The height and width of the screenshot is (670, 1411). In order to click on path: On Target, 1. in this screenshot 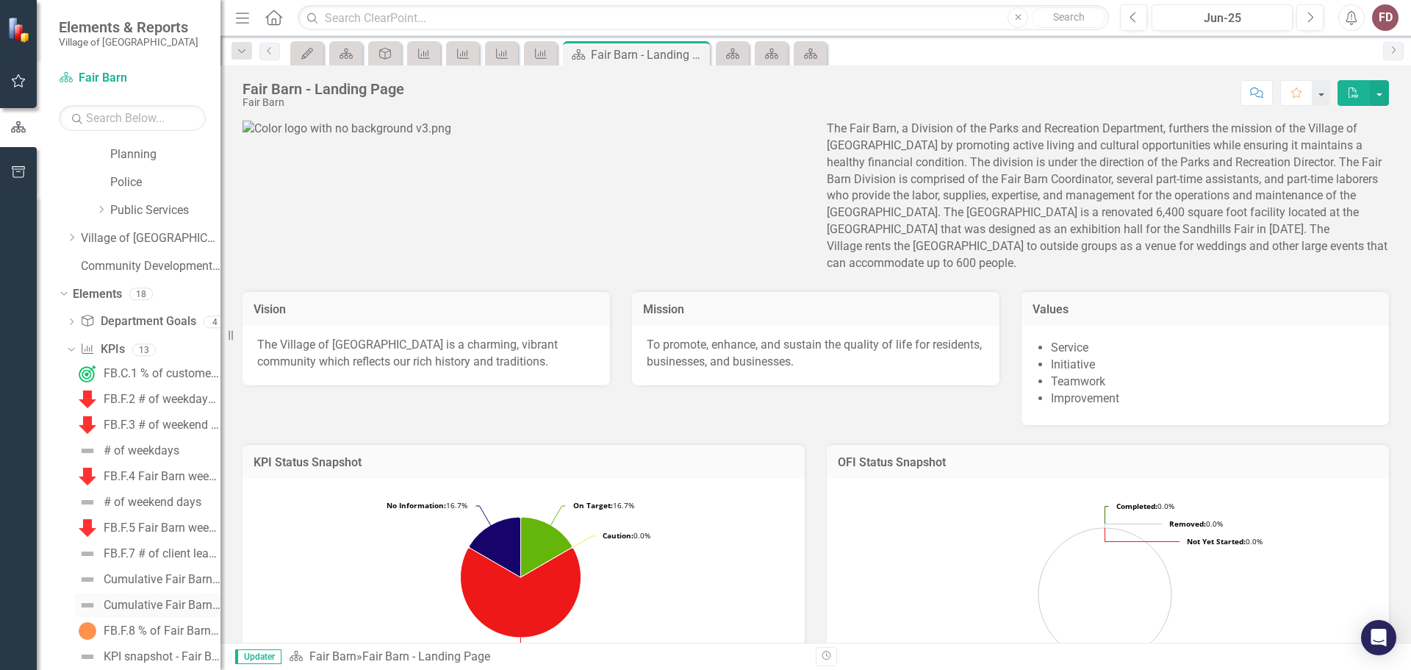, I will do `click(546, 547)`.